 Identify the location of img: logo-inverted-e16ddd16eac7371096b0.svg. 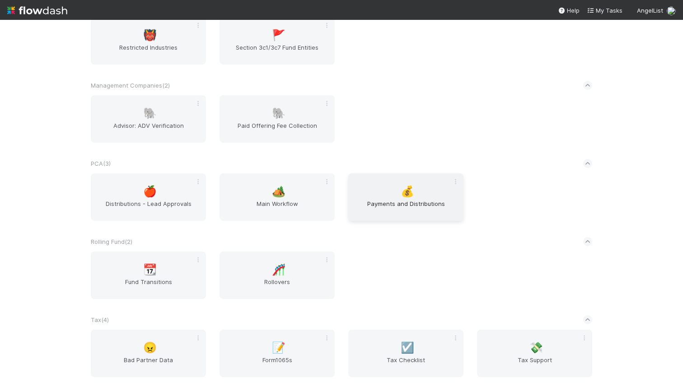
(37, 10).